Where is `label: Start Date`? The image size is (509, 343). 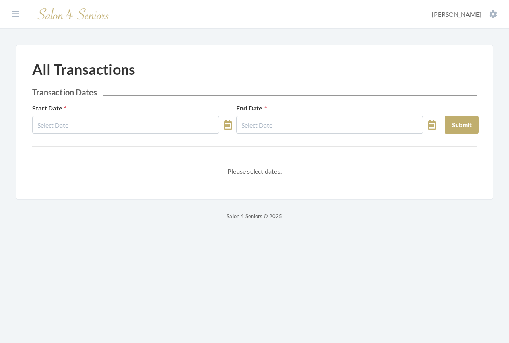 label: Start Date is located at coordinates (49, 108).